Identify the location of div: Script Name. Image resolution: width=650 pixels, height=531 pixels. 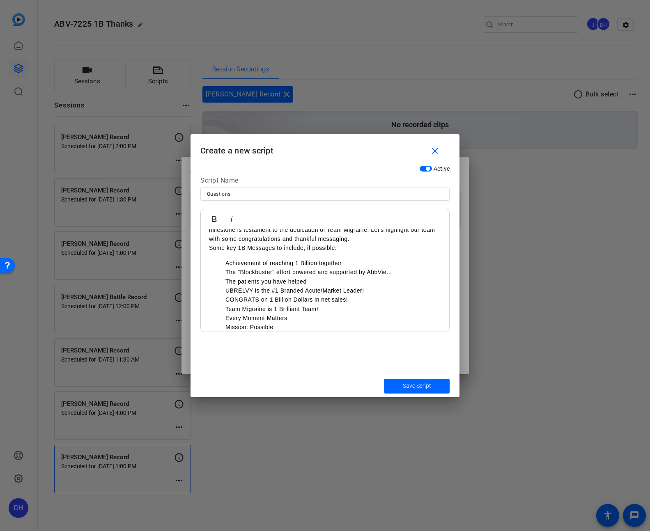
(325, 182).